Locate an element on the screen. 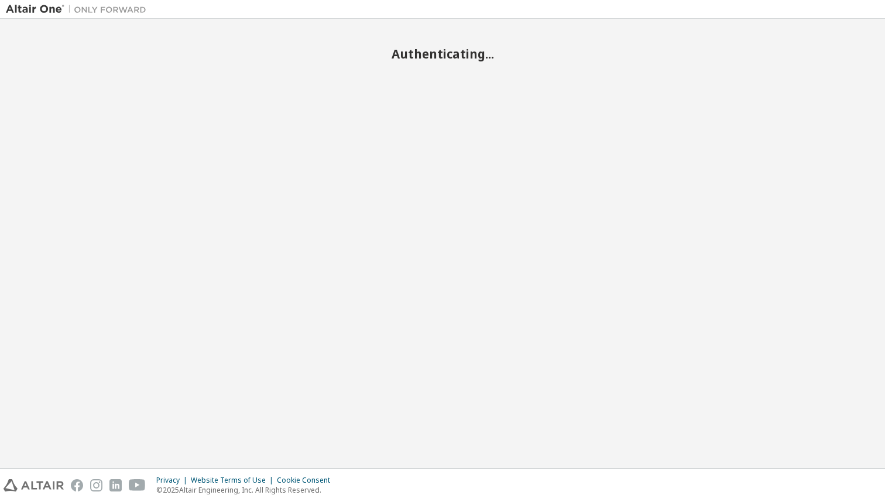 The width and height of the screenshot is (885, 502). div: Privacy is located at coordinates (173, 481).